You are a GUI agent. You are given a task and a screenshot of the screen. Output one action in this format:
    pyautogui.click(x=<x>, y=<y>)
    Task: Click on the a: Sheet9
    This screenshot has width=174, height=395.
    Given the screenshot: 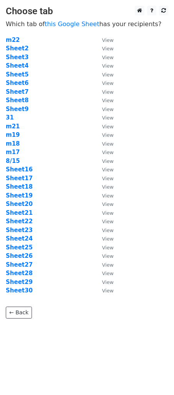 What is the action you would take?
    pyautogui.click(x=17, y=109)
    